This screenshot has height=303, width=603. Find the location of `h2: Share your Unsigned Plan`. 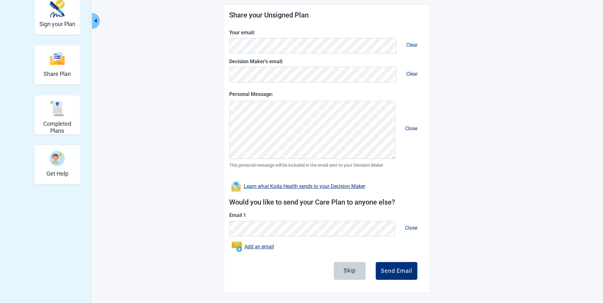

h2: Share your Unsigned Plan is located at coordinates (327, 15).